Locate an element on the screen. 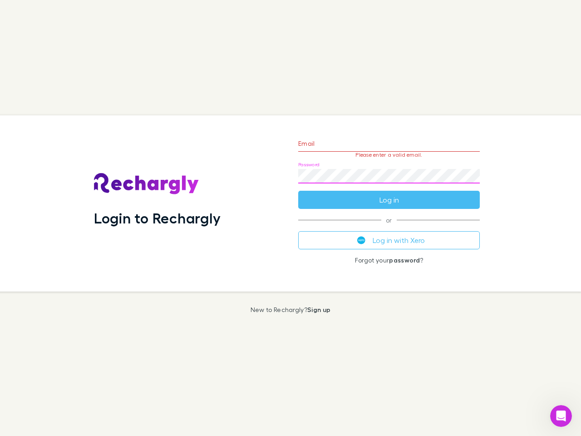  button: Log in with Xero is located at coordinates (389, 240).